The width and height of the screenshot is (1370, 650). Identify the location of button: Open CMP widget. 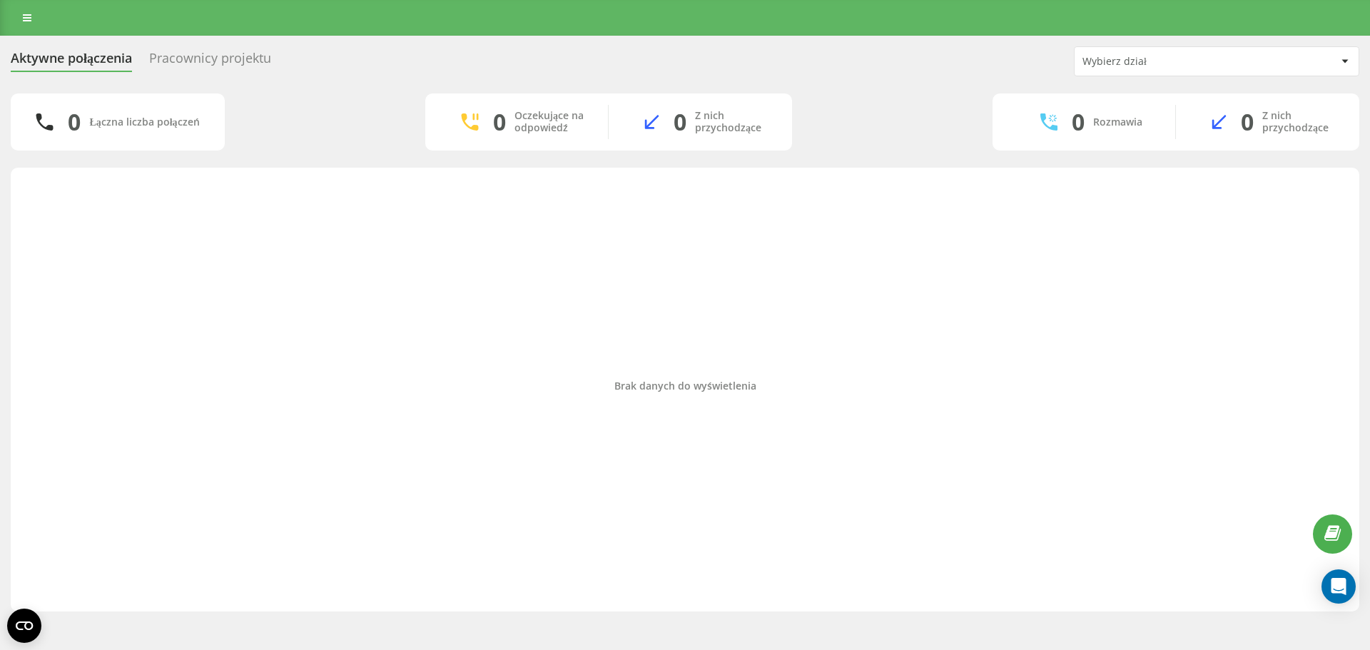
(24, 626).